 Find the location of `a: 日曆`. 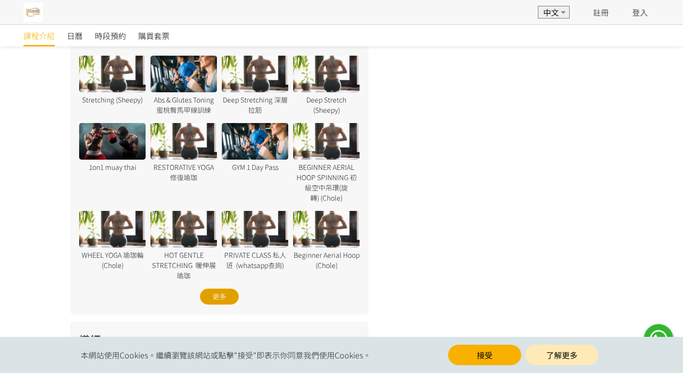

a: 日曆 is located at coordinates (75, 36).